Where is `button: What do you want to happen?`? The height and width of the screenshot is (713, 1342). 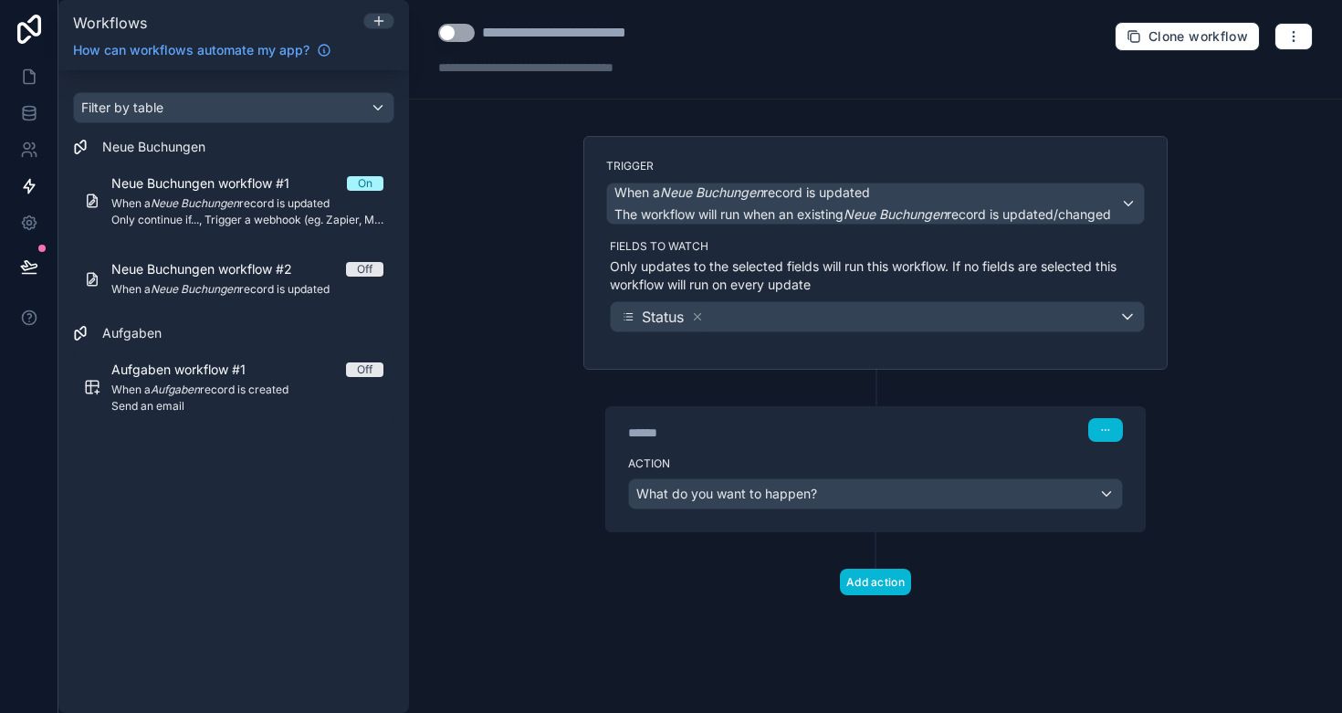
button: What do you want to happen? is located at coordinates (876, 494).